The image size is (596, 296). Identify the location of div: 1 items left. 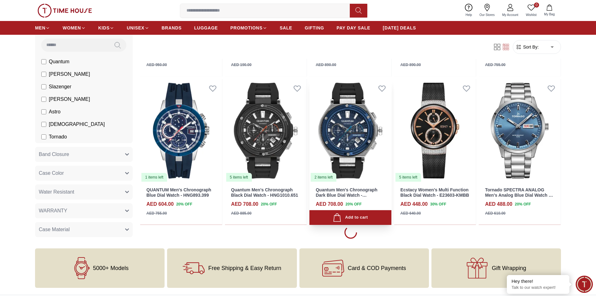
(154, 177).